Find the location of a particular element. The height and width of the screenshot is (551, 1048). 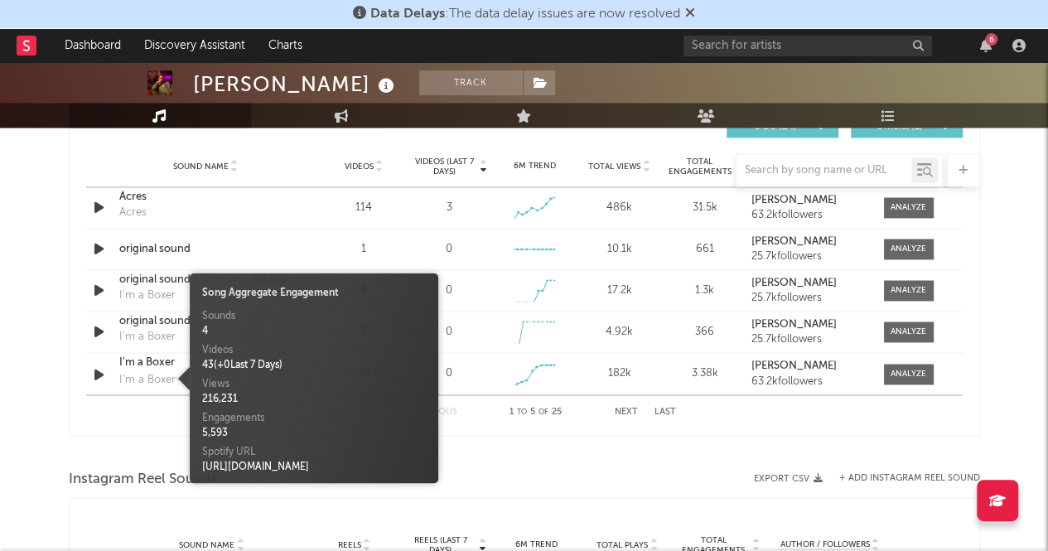

div: Song Aggregate Engagement is located at coordinates (314, 293).